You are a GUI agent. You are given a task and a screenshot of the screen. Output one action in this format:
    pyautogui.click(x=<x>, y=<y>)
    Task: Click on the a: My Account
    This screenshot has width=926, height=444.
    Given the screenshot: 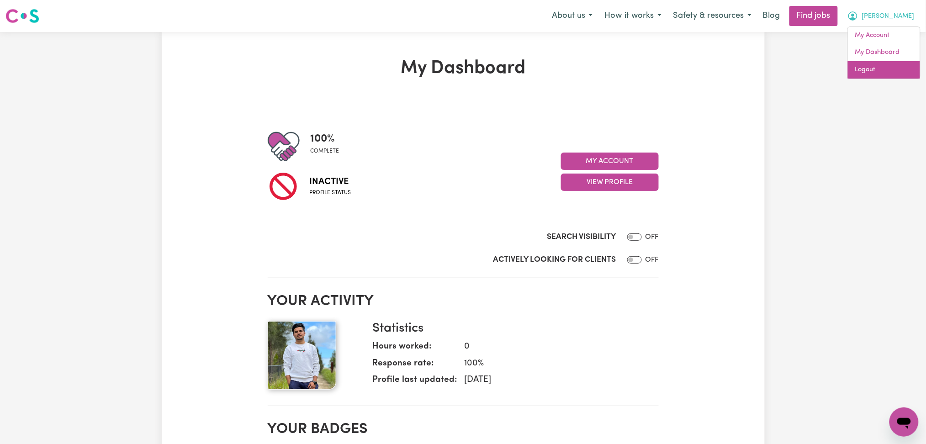 What is the action you would take?
    pyautogui.click(x=884, y=36)
    